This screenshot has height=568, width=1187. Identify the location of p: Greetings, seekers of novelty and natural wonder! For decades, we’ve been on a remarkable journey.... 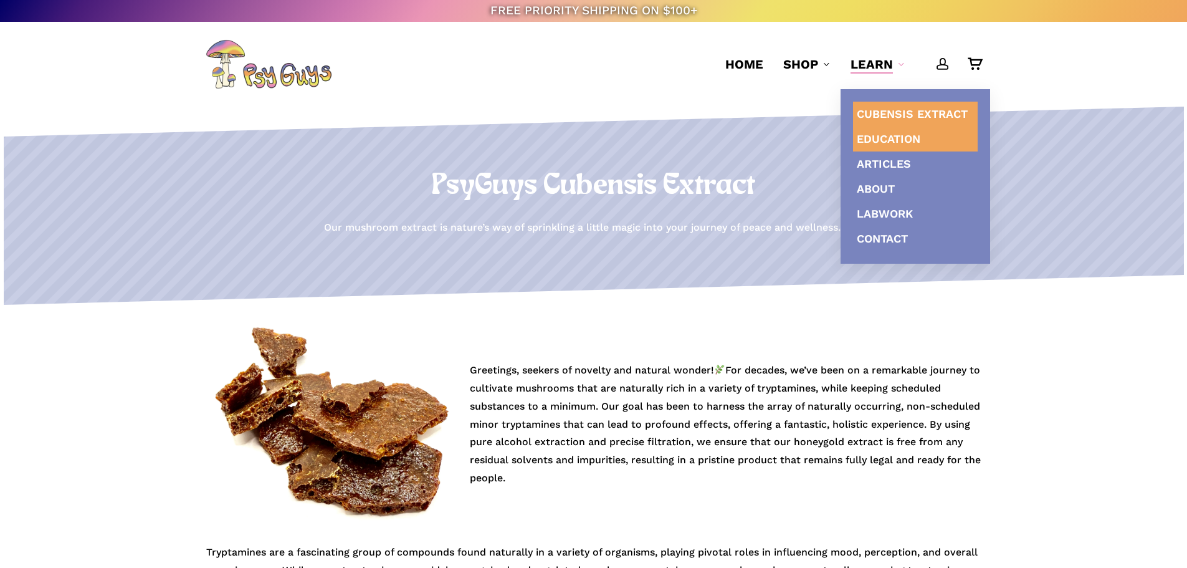
(725, 424).